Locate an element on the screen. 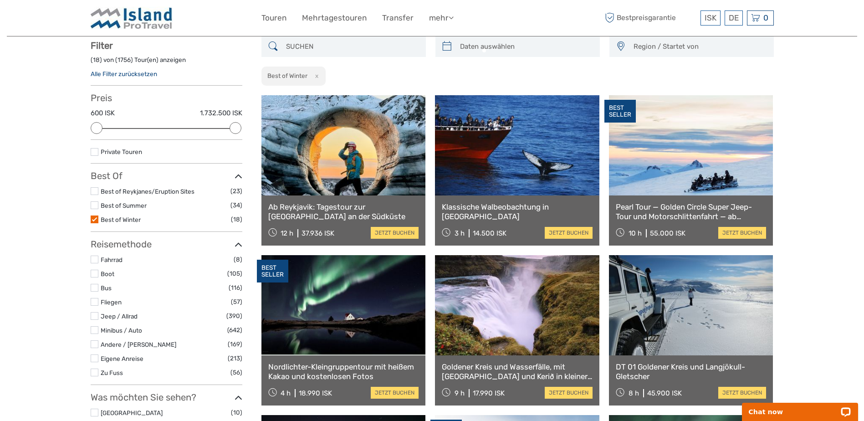  input: SUCHEN is located at coordinates (352, 46).